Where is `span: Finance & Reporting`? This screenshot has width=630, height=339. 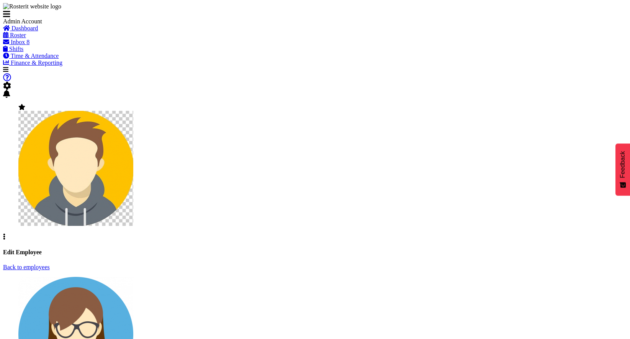
span: Finance & Reporting is located at coordinates (36, 62).